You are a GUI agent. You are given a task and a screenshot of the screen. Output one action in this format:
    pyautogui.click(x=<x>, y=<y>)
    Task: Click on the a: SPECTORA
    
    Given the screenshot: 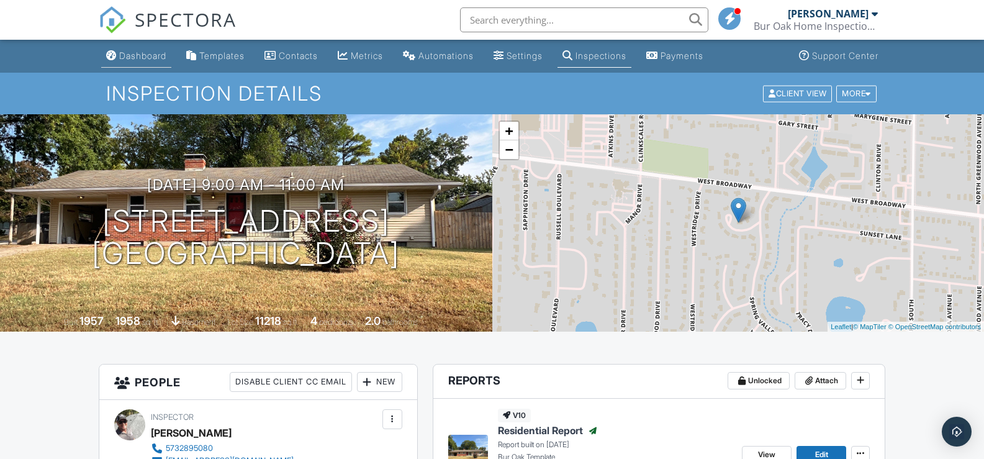 What is the action you would take?
    pyautogui.click(x=168, y=30)
    